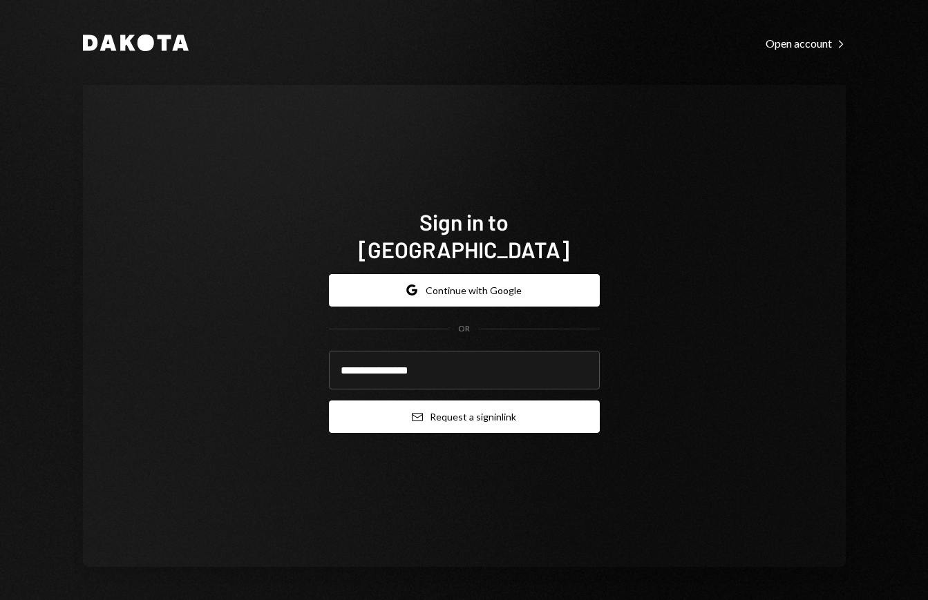 The image size is (928, 600). Describe the element at coordinates (464, 290) in the screenshot. I see `button: Continue with Google` at that location.